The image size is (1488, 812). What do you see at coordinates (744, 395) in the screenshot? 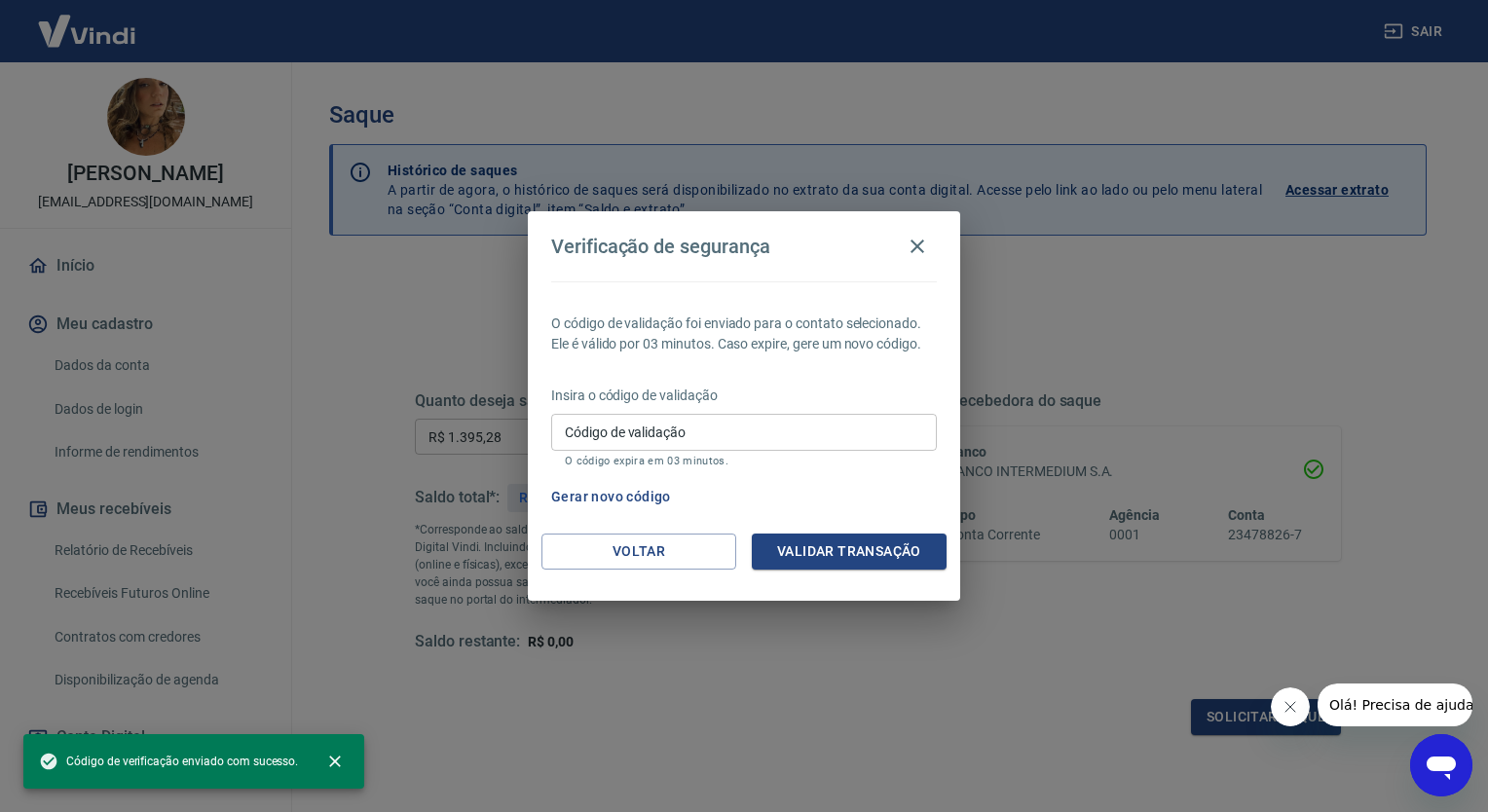
I see `p: Insira o código de validação` at bounding box center [744, 395].